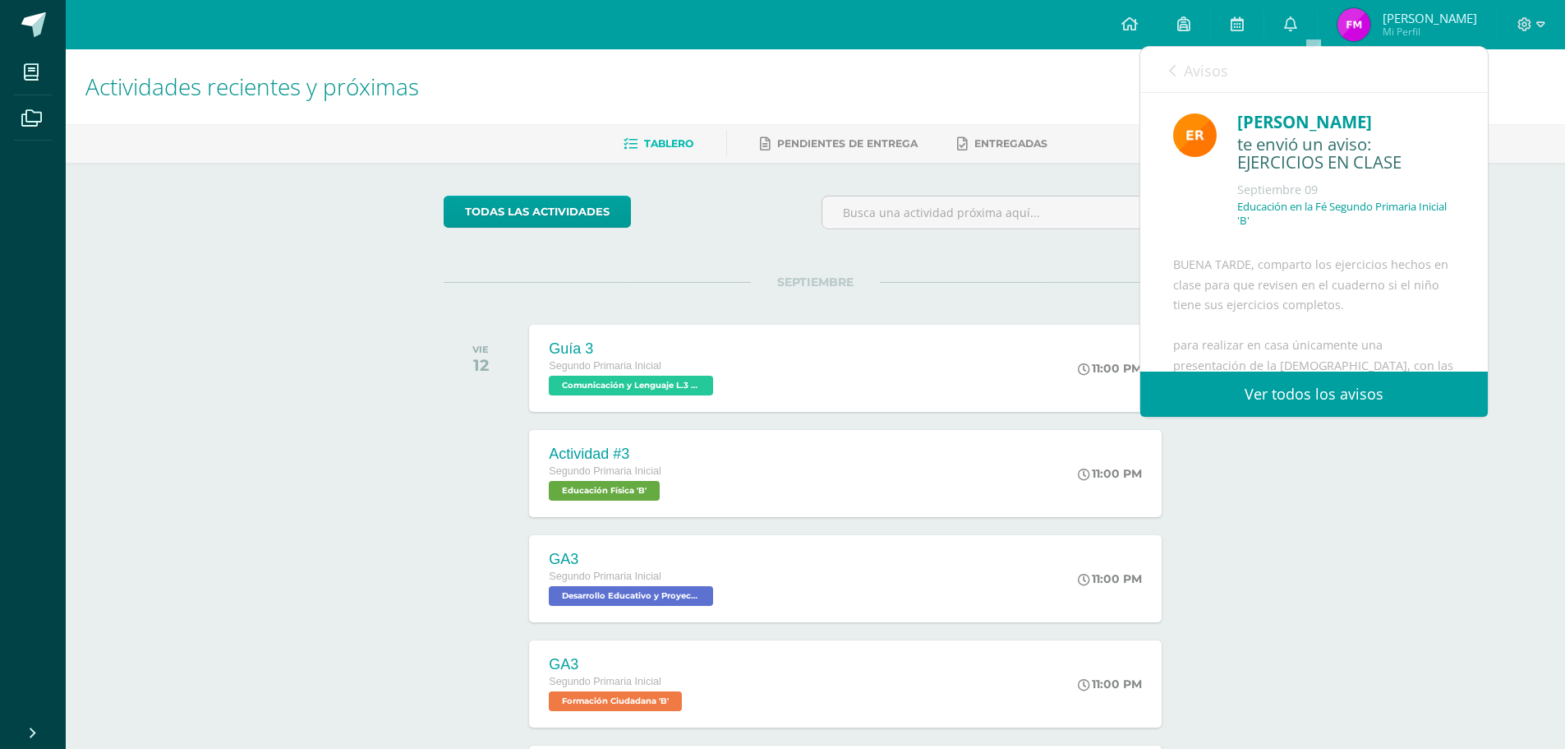 The image size is (1565, 749). Describe the element at coordinates (537, 211) in the screenshot. I see `a: todas las Actividades` at that location.